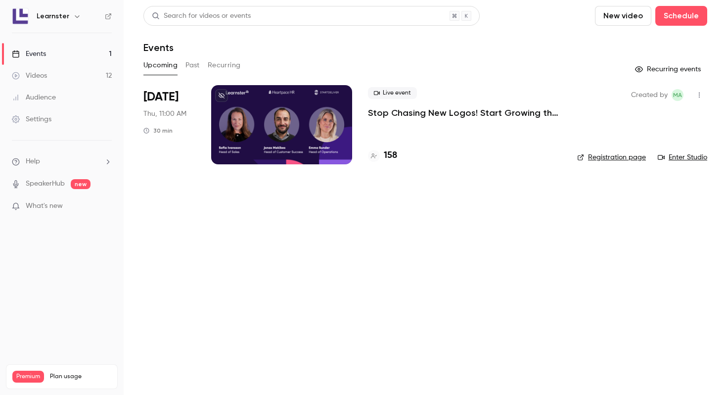  I want to click on h4: 158, so click(390, 155).